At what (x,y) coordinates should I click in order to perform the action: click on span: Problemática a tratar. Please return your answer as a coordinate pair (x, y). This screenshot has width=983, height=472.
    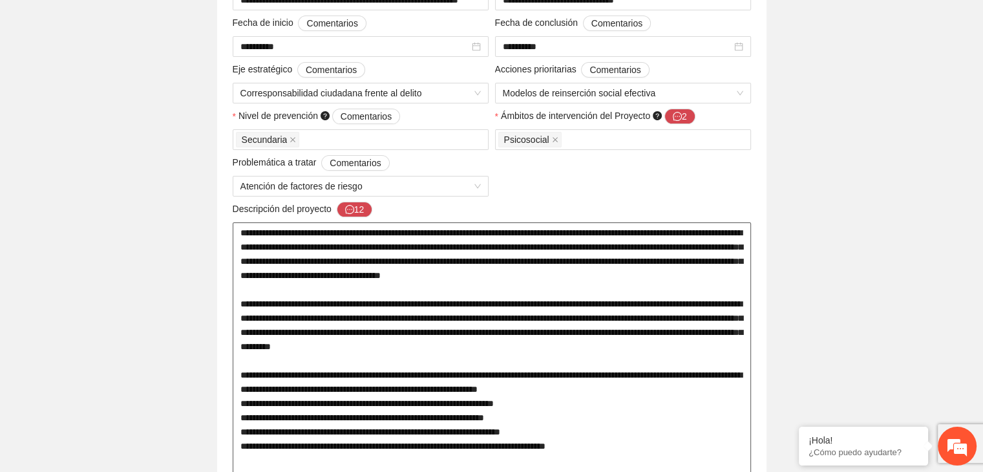
    Looking at the image, I should click on (311, 163).